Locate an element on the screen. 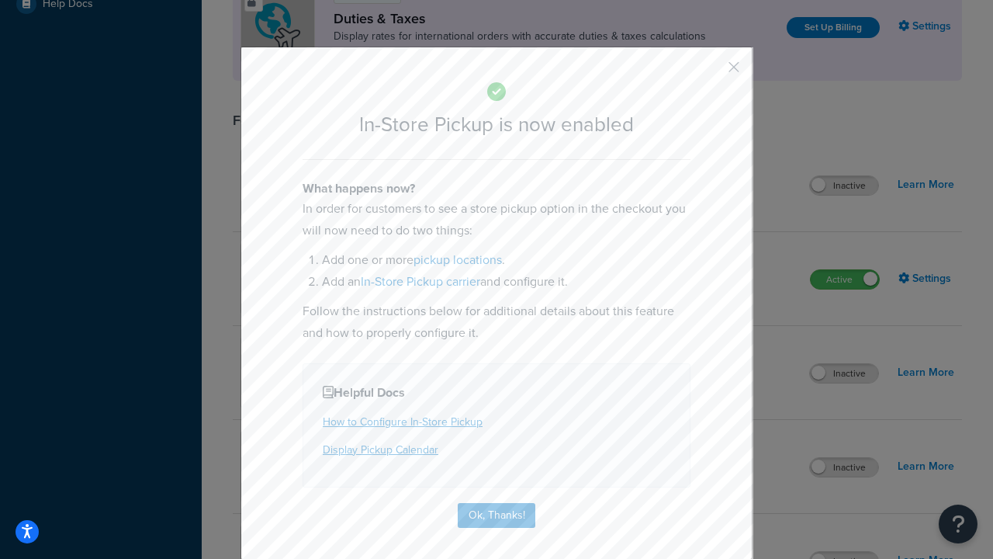  h2: In-Store Pickup is now enabled is located at coordinates (496, 124).